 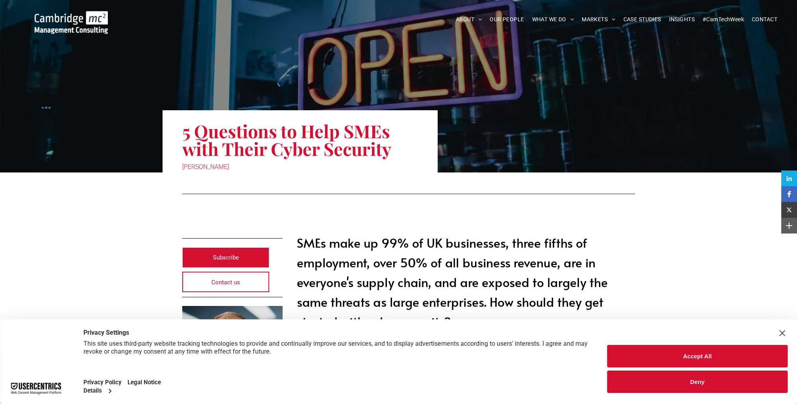 What do you see at coordinates (553, 19) in the screenshot?
I see `a: WHAT WE DO` at bounding box center [553, 19].